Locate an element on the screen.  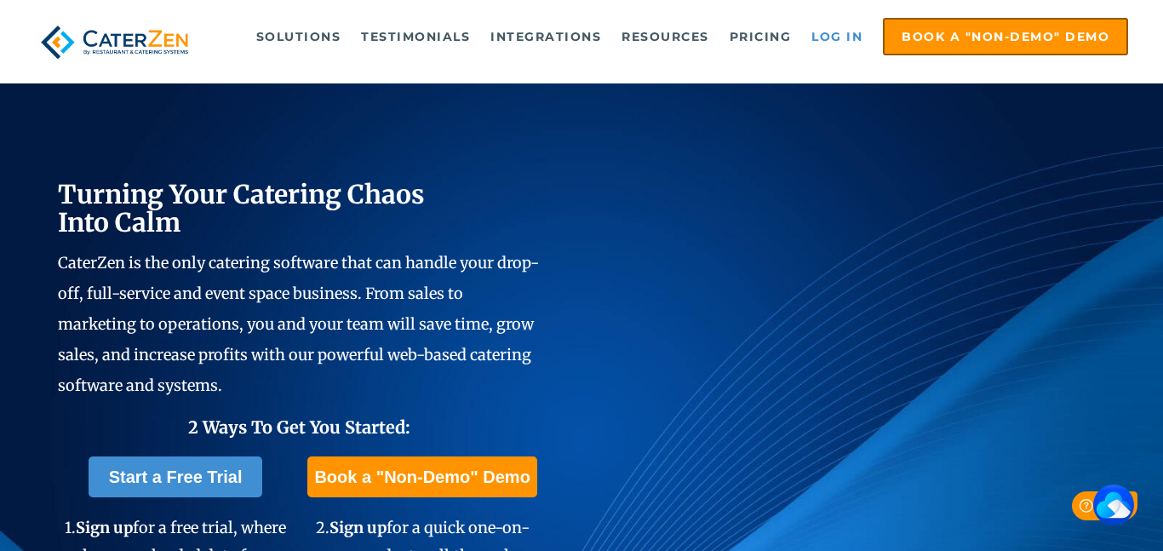
a: Testimonials is located at coordinates (415, 37).